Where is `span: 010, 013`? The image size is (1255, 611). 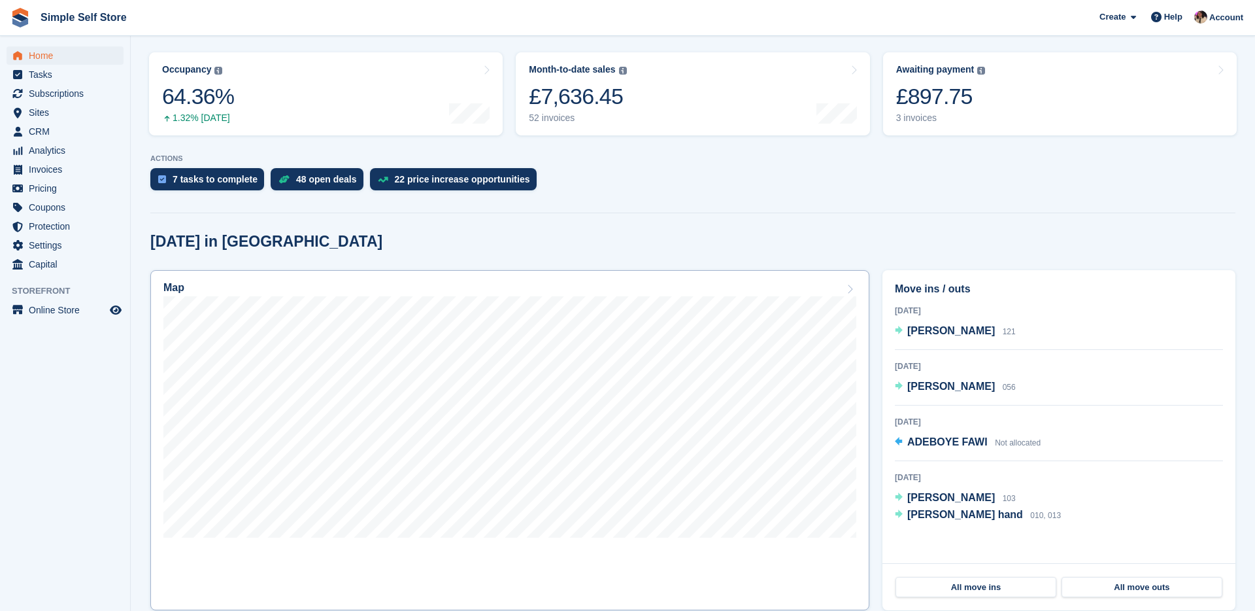 span: 010, 013 is located at coordinates (1046, 515).